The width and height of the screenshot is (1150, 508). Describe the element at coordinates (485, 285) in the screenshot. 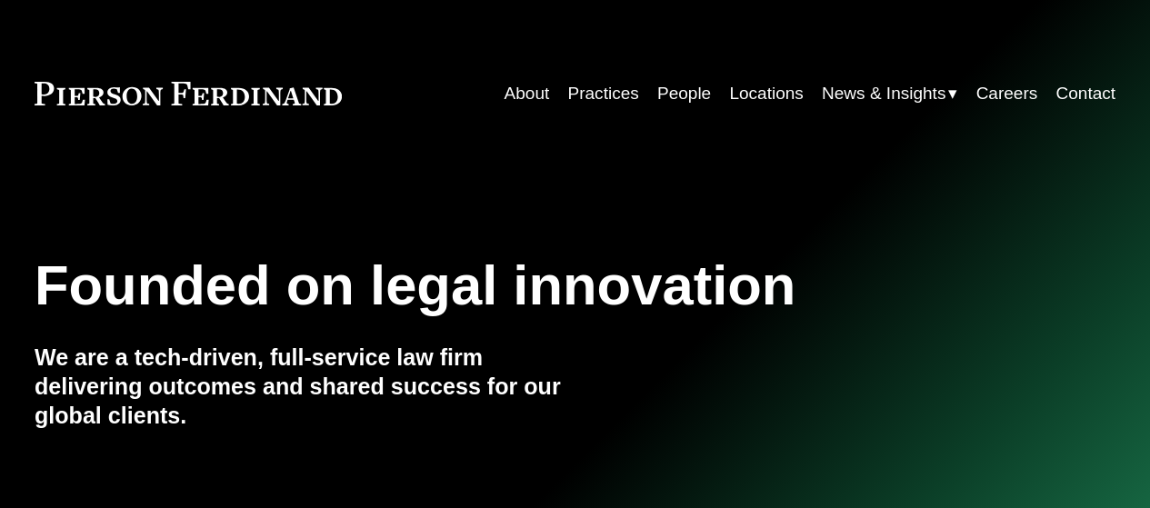

I see `h1: Founded on legal innovation` at that location.